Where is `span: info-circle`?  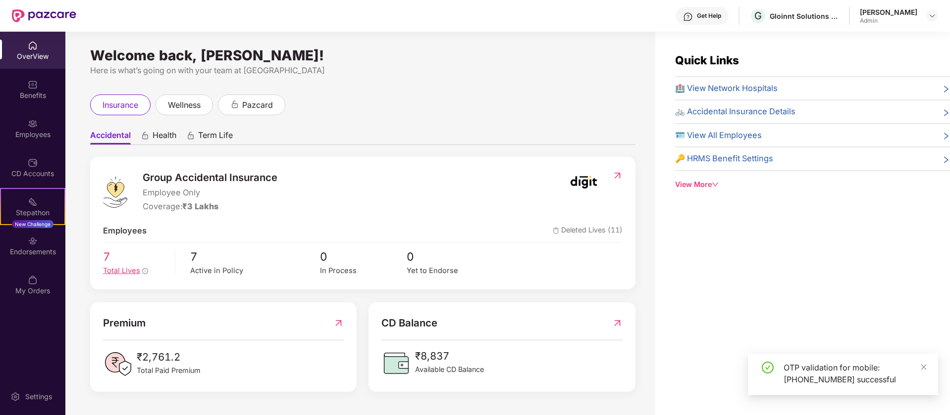 span: info-circle is located at coordinates (145, 271).